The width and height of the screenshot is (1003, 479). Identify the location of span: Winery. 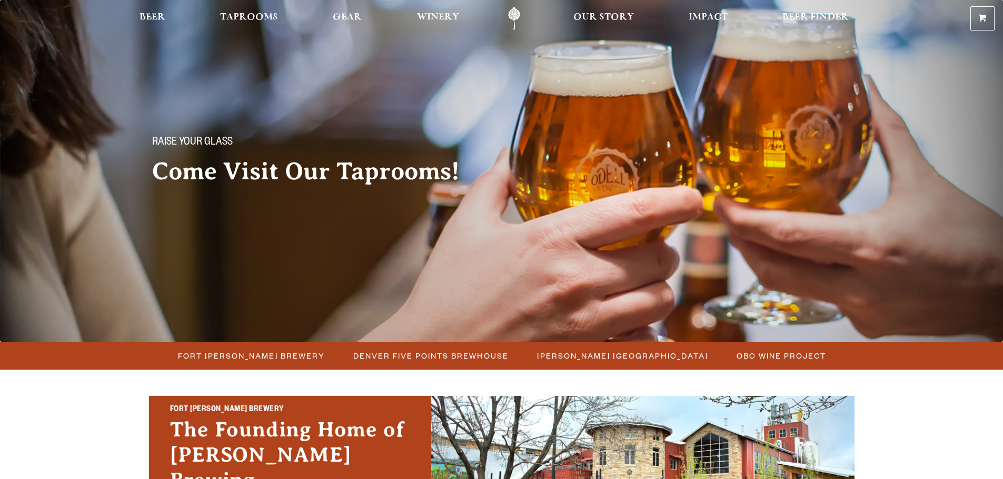
(438, 17).